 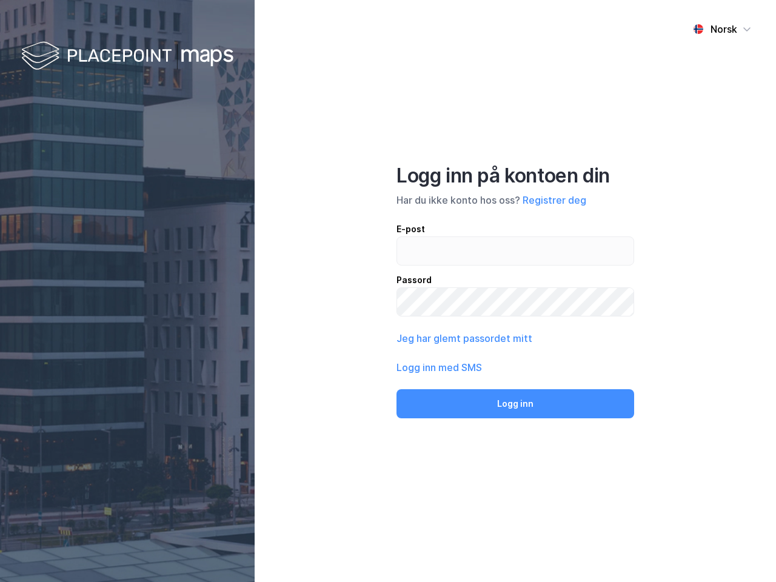 What do you see at coordinates (515, 229) in the screenshot?
I see `div: E-post` at bounding box center [515, 229].